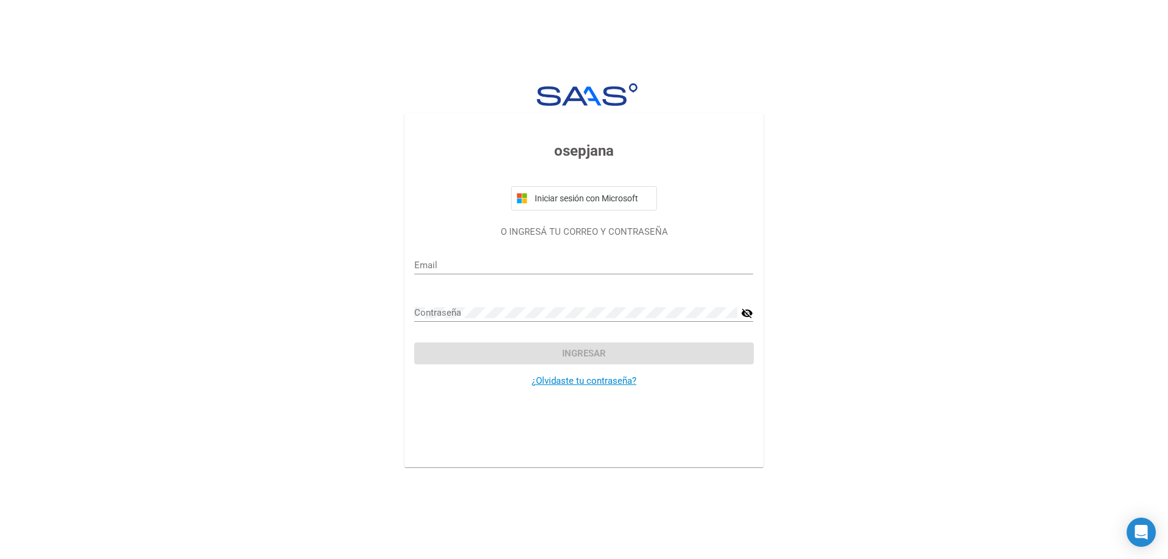  I want to click on span: Ingresar, so click(584, 354).